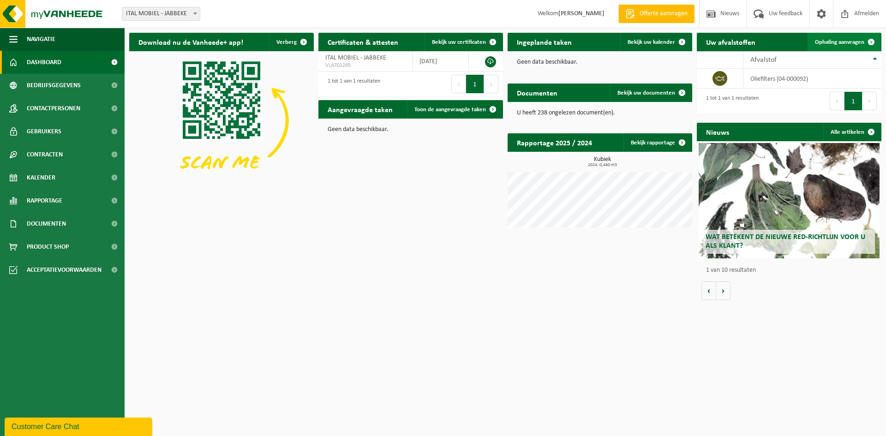  Describe the element at coordinates (789, 201) in the screenshot. I see `a: Wat betekent de nieuwe RED-richtlijn voor u als klant?` at that location.